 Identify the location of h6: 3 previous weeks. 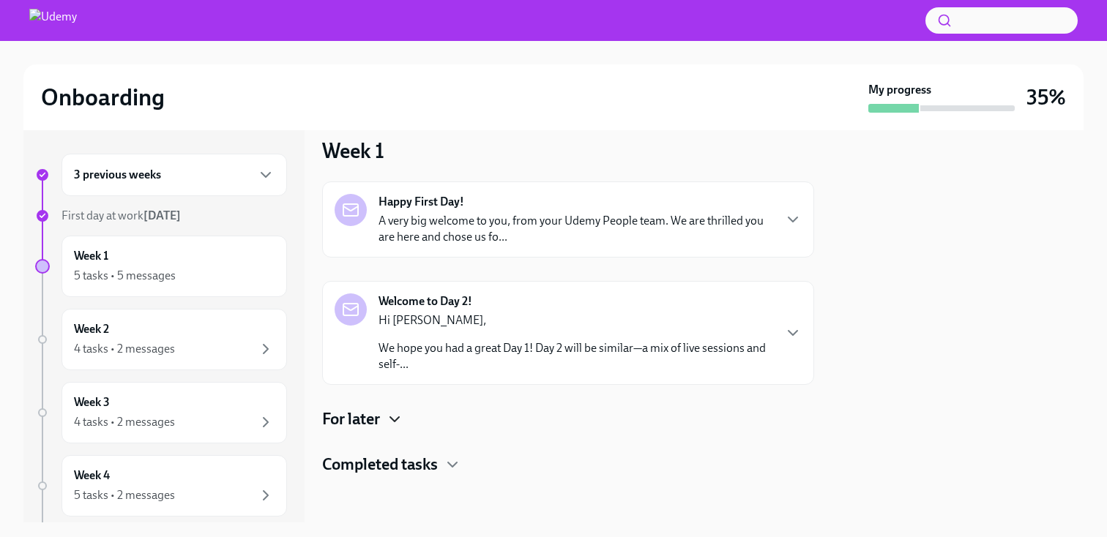
(117, 175).